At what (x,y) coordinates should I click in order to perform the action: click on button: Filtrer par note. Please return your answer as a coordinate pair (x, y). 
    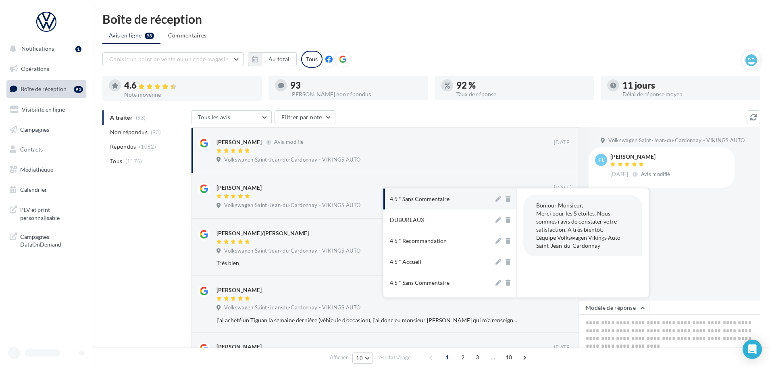
    Looking at the image, I should click on (305, 117).